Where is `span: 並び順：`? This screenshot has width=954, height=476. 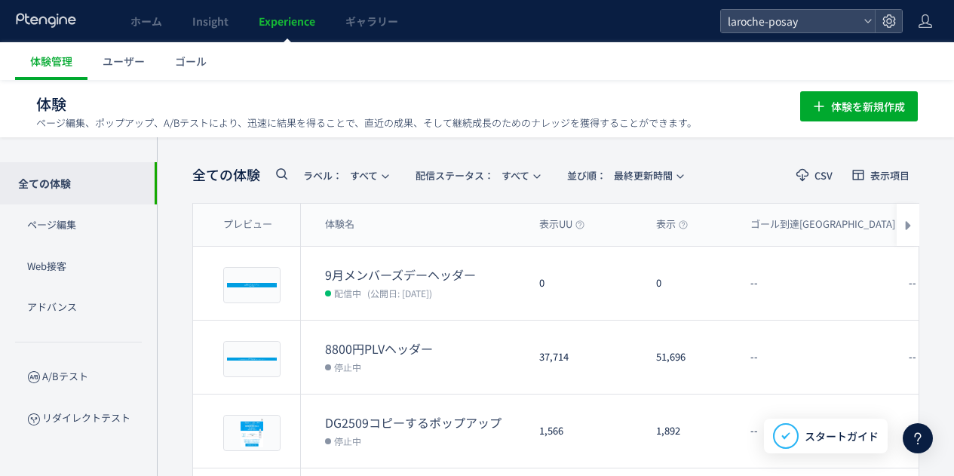
span: 並び順： is located at coordinates (587, 175).